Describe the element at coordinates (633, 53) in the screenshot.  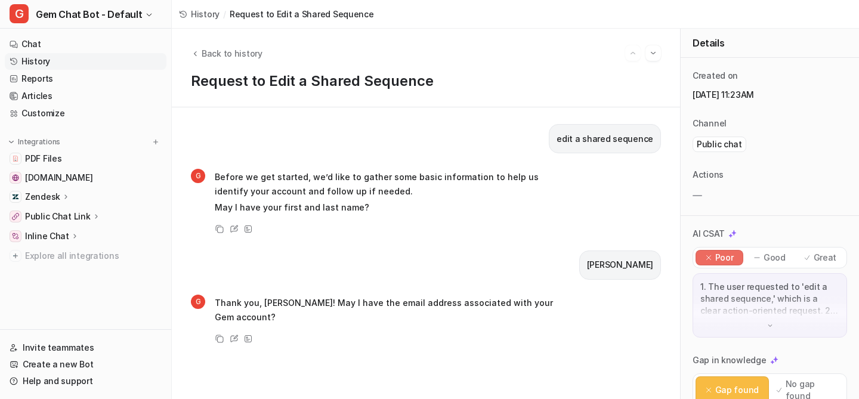
I see `button: Go to previous session` at that location.